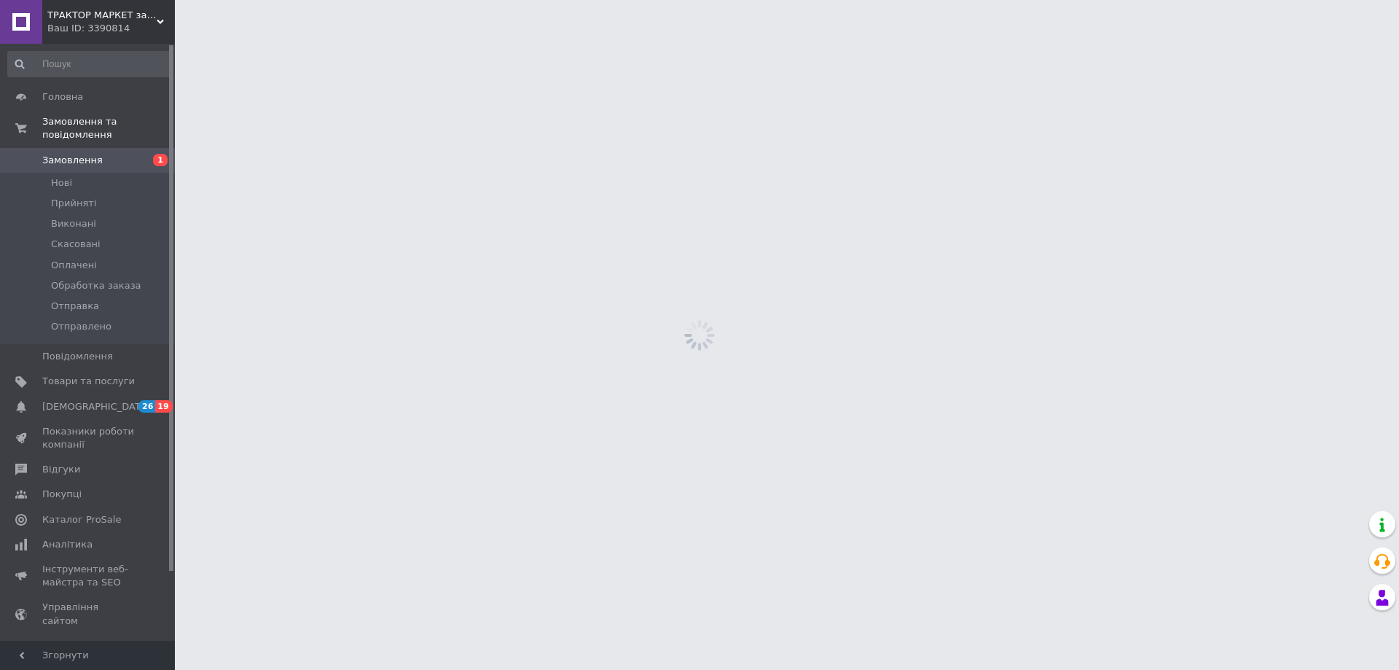  I want to click on span: Управління сайтом, so click(88, 614).